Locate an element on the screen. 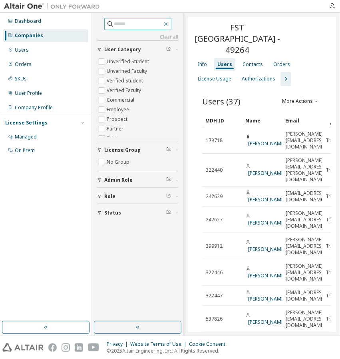 This screenshot has height=359, width=340. span: License Group is located at coordinates (122, 150).